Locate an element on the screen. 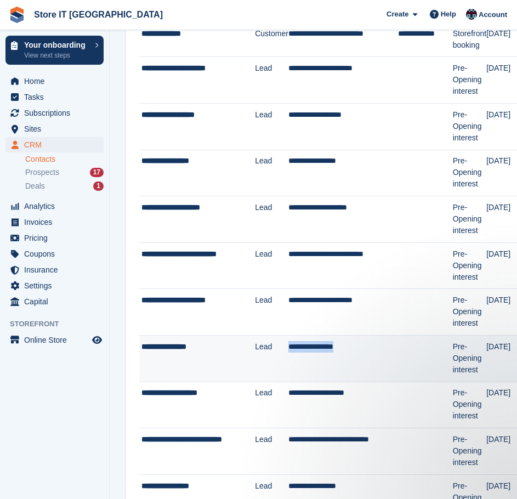 The height and width of the screenshot is (499, 517). span: Storefront is located at coordinates (59, 324).